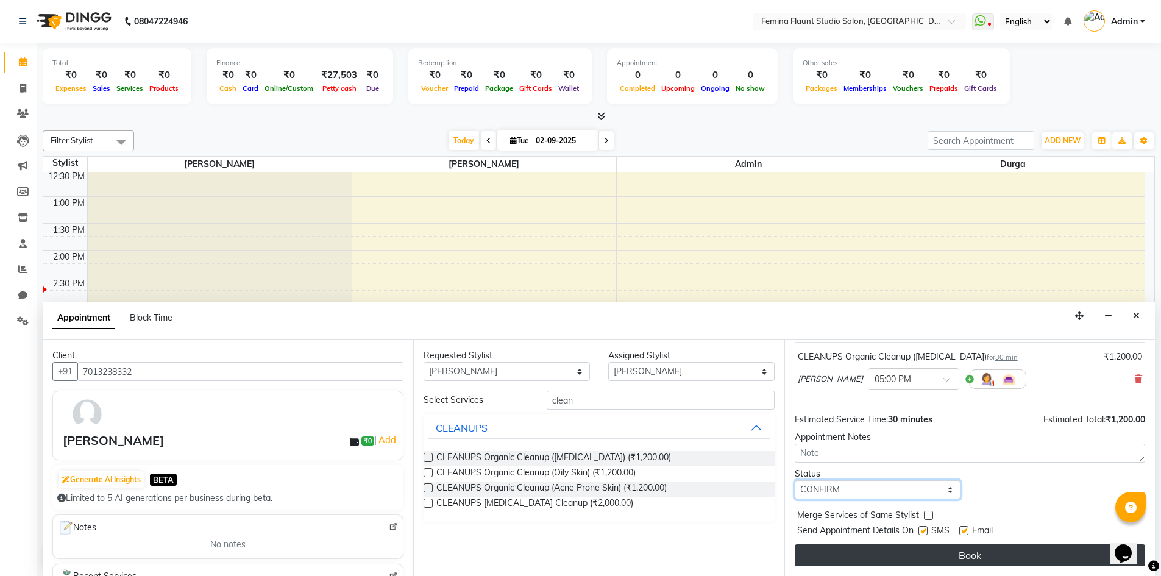 The width and height of the screenshot is (1161, 576). Describe the element at coordinates (73, 21) in the screenshot. I see `img: logo` at that location.